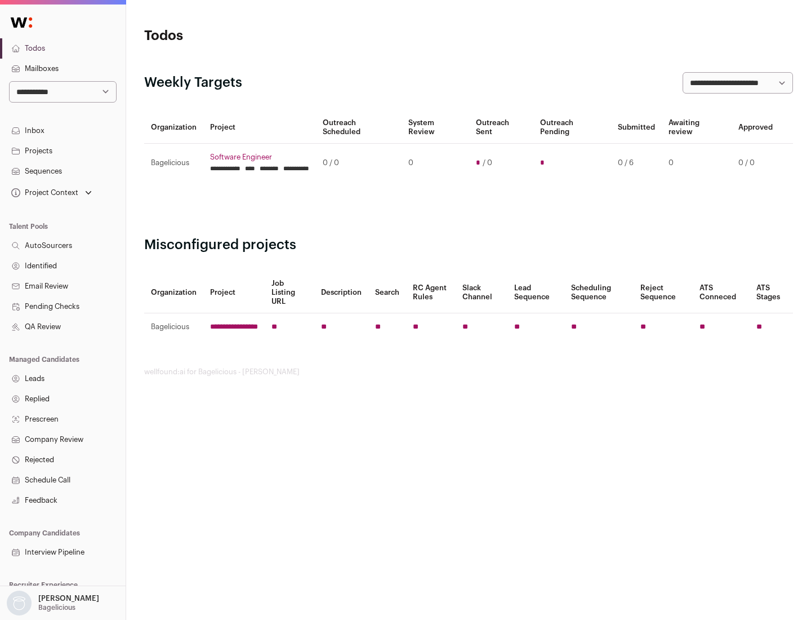 The width and height of the screenshot is (811, 620). What do you see at coordinates (487, 163) in the screenshot?
I see `span: / 0` at bounding box center [487, 163].